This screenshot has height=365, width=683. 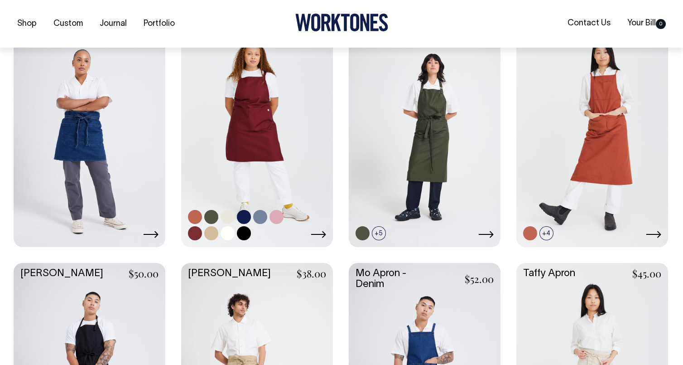 What do you see at coordinates (27, 24) in the screenshot?
I see `a: Shop` at bounding box center [27, 24].